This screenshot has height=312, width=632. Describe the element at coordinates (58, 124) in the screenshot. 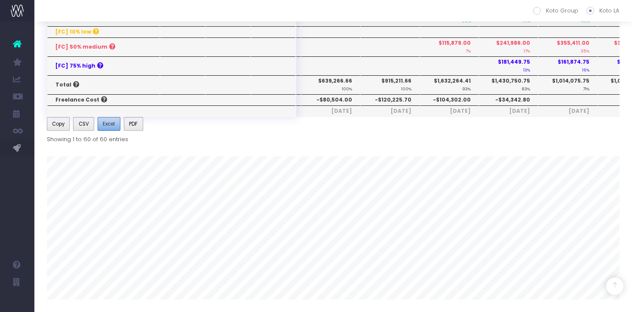

I see `button: Copy` at that location.